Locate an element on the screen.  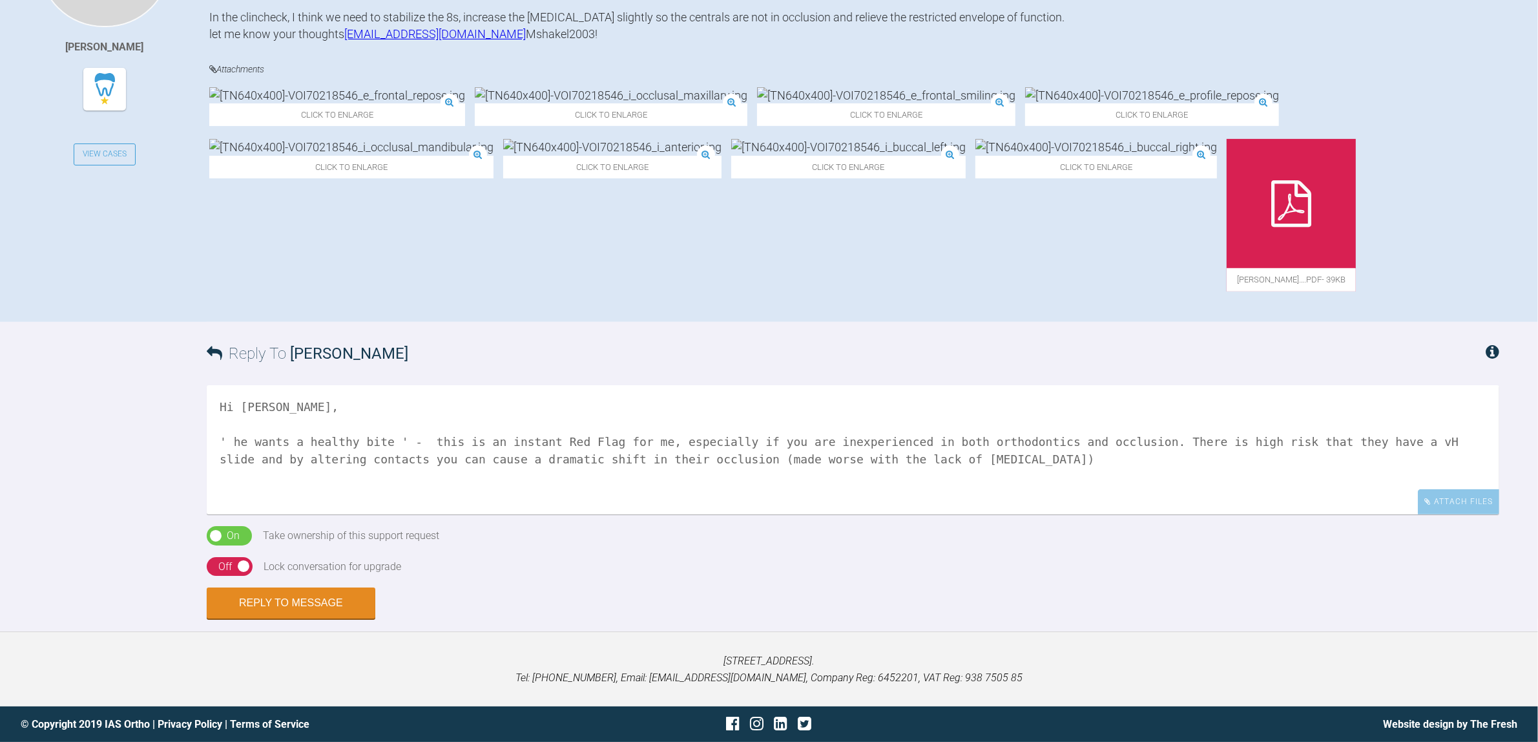
h3: Reply To is located at coordinates (308, 353).